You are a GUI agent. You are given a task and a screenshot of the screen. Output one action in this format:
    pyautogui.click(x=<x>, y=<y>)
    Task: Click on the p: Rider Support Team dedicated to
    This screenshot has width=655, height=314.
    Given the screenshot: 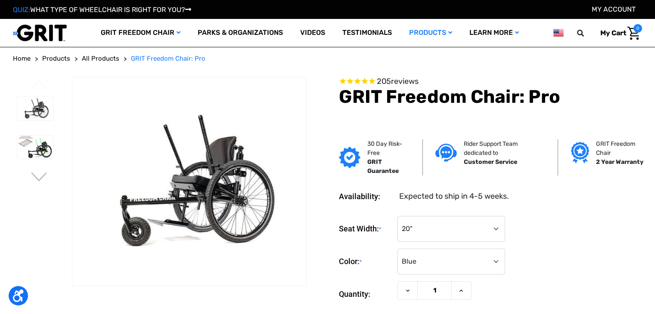 What is the action you would take?
    pyautogui.click(x=504, y=149)
    